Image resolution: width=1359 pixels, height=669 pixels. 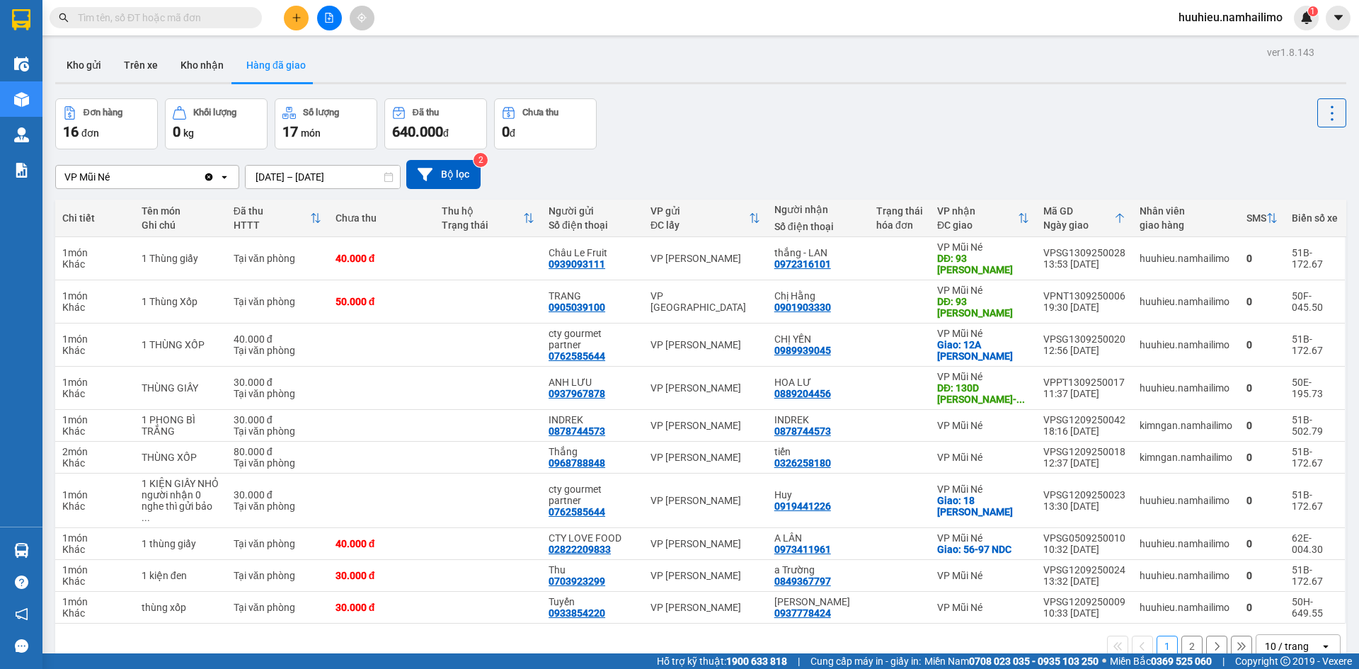 What do you see at coordinates (1079, 211) in the screenshot?
I see `div: Mã GD` at bounding box center [1079, 211].